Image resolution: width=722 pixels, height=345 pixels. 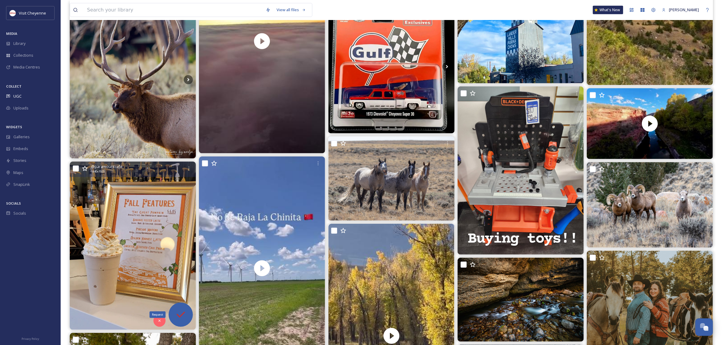 I want to click on img: Crazy Woman Creek carves its way beneath giant boulders of the Ordovician Bighorn Formation in Cr..., so click(x=521, y=300).